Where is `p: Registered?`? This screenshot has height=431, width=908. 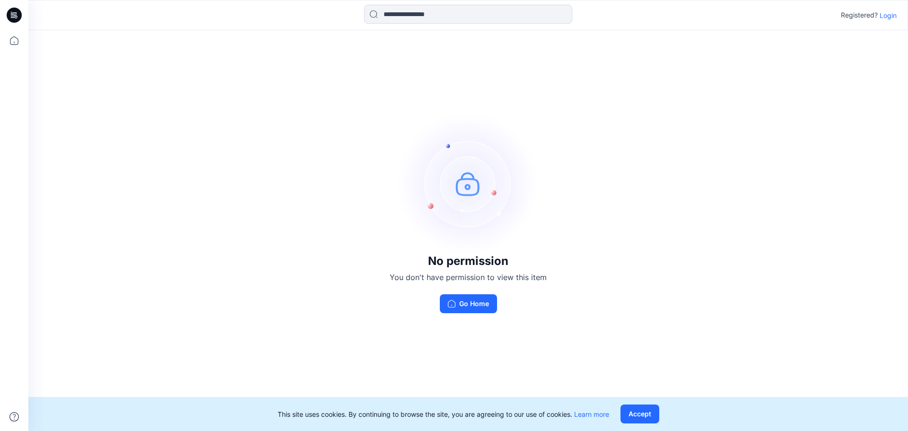
p: Registered? is located at coordinates (859, 15).